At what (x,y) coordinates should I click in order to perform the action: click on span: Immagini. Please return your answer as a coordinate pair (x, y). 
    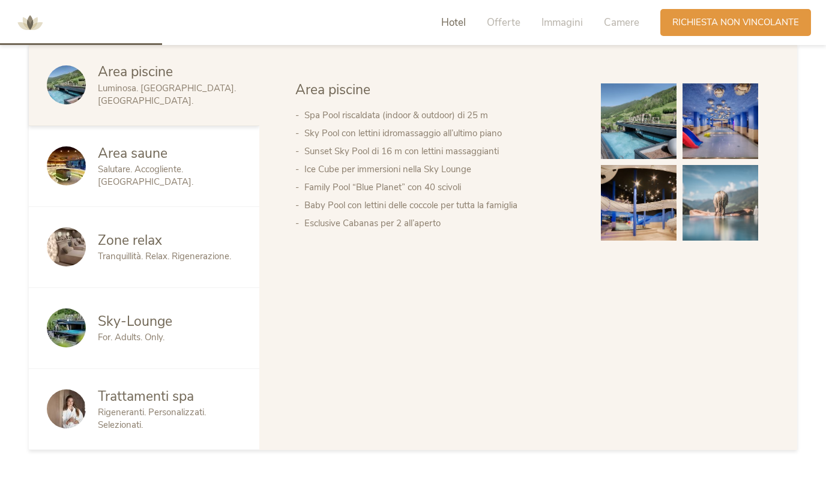
    Looking at the image, I should click on (562, 22).